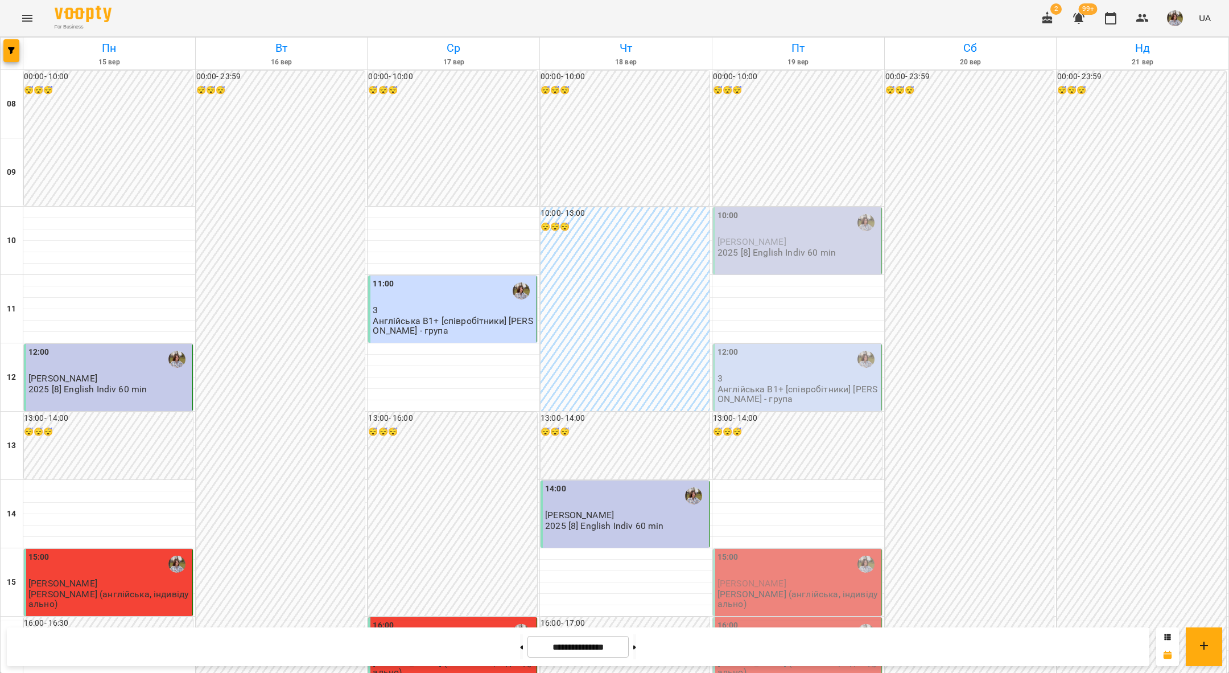 The image size is (1229, 673). I want to click on h6: 13, so click(11, 446).